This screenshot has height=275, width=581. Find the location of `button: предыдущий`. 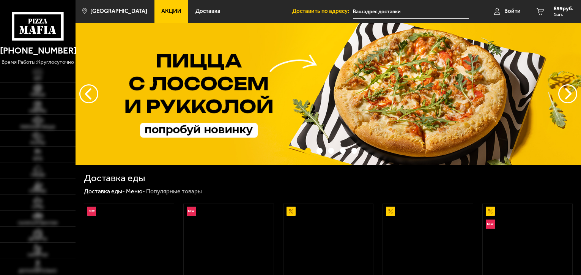

button: предыдущий is located at coordinates (567, 94).